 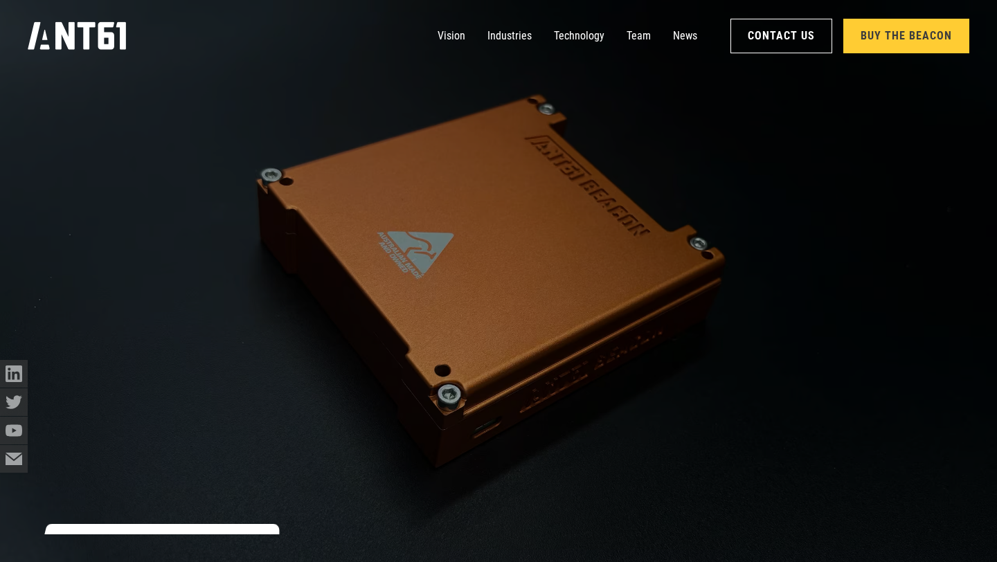 I want to click on a: Vision, so click(x=452, y=36).